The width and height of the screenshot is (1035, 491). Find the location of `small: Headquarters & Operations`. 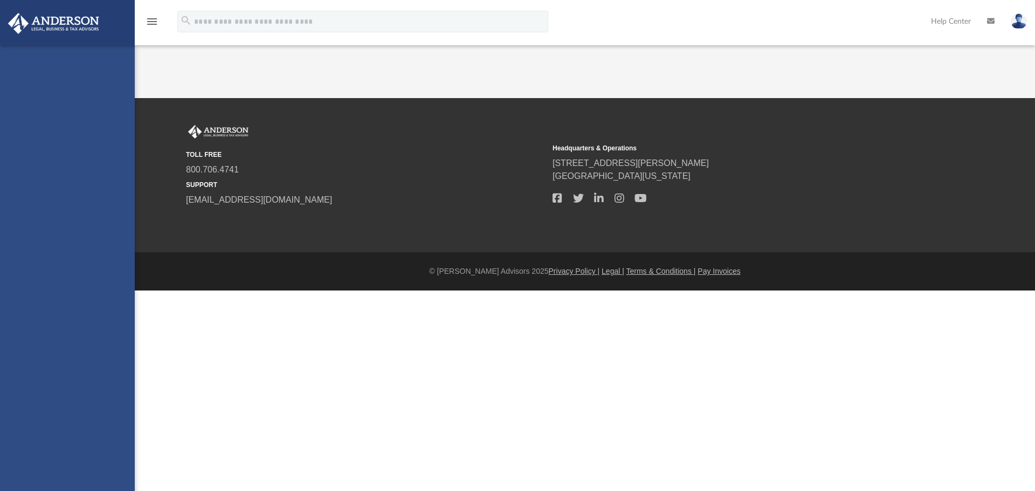

small: Headquarters & Operations is located at coordinates (732, 148).